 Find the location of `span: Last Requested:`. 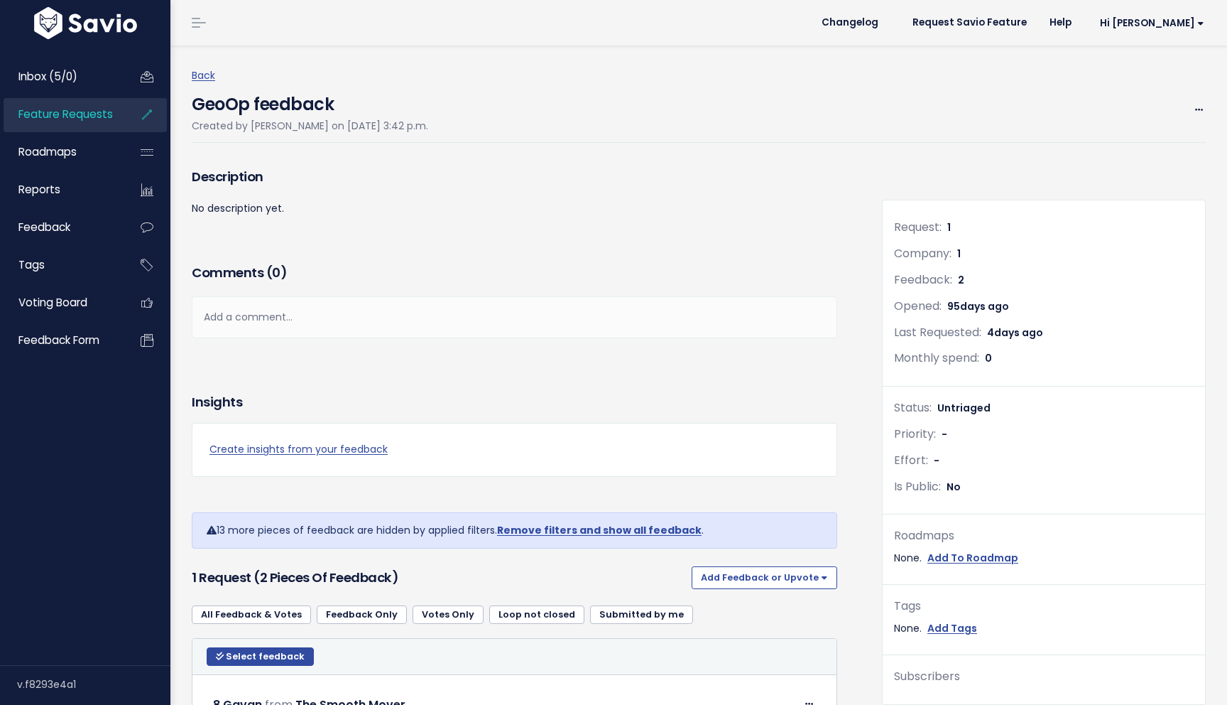

span: Last Requested: is located at coordinates (938, 332).